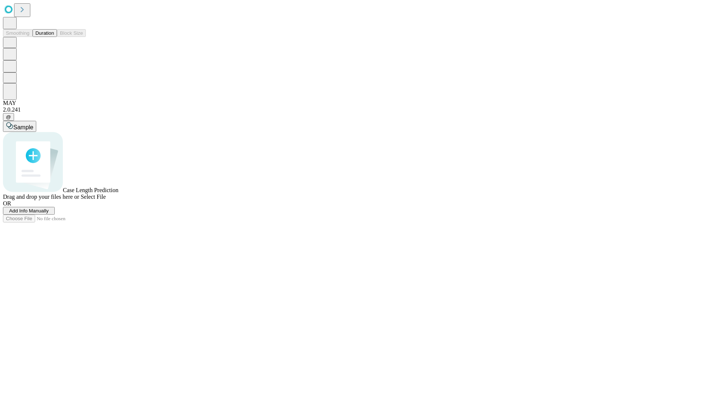  I want to click on button: Add Info Manually, so click(29, 211).